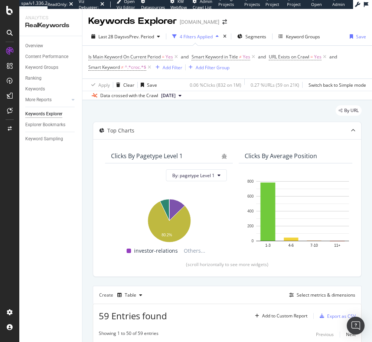  I want to click on span: Last 28 Days, so click(112, 36).